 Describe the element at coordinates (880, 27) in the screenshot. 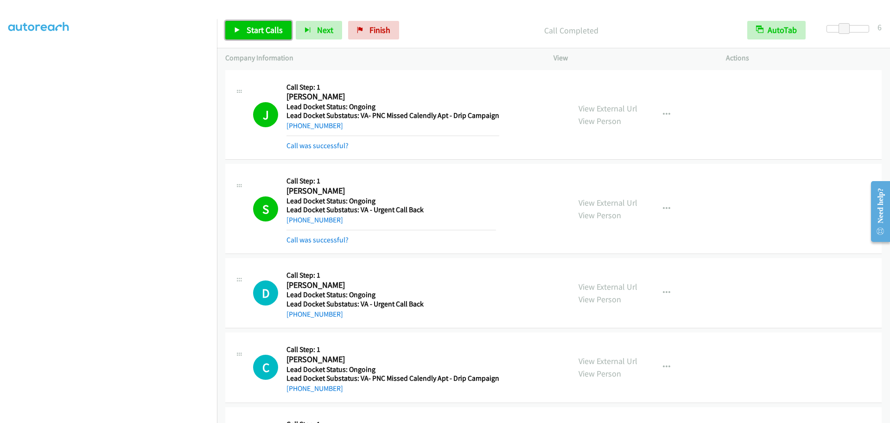

I see `div: 6` at that location.